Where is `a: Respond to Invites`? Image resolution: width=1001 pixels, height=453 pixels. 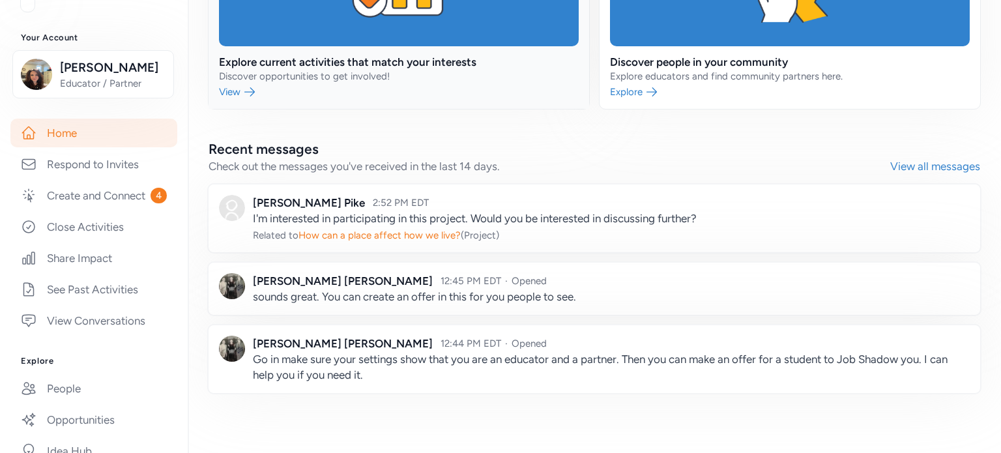 a: Respond to Invites is located at coordinates (94, 164).